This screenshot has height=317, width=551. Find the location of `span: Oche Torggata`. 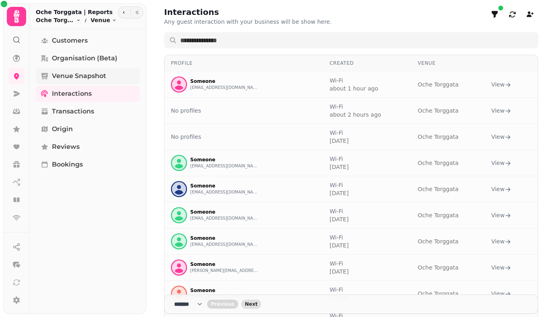

span: Oche Torggata is located at coordinates (55, 20).